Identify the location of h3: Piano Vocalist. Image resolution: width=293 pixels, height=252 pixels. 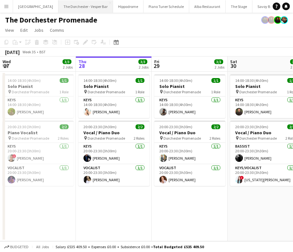
(38, 132).